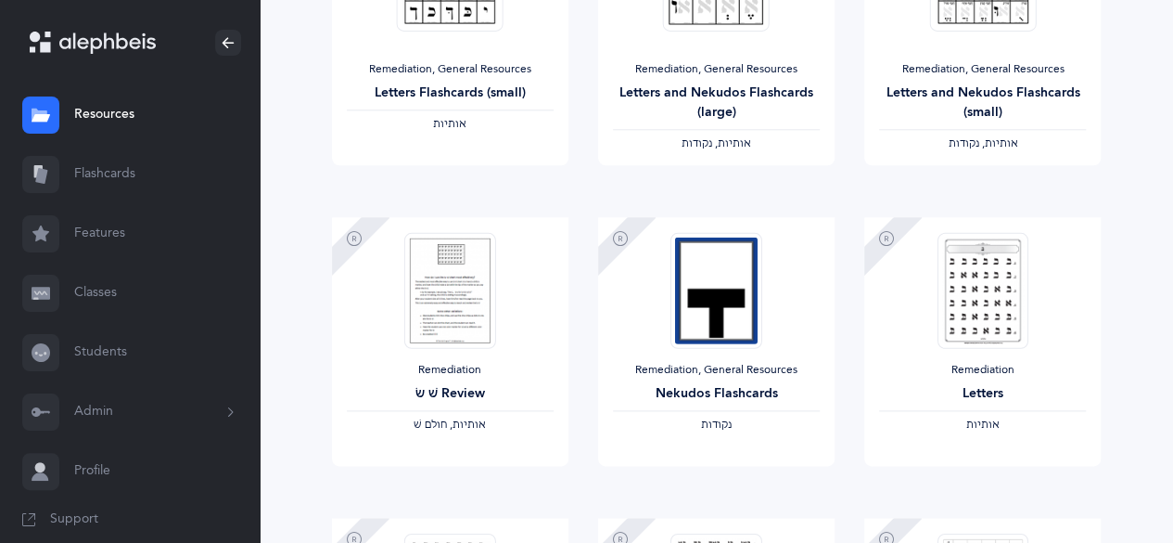 The width and height of the screenshot is (1173, 543). What do you see at coordinates (450, 393) in the screenshot?
I see `div: שׁ שׂ Review` at bounding box center [450, 393].